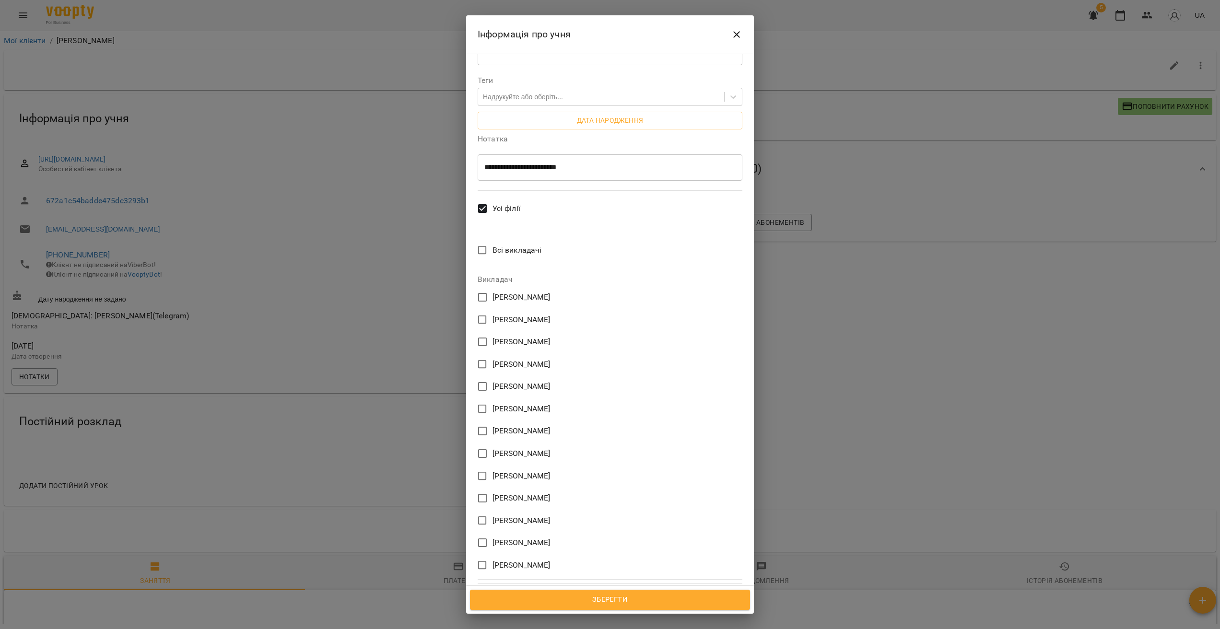 The image size is (1220, 629). I want to click on button: Close, so click(736, 35).